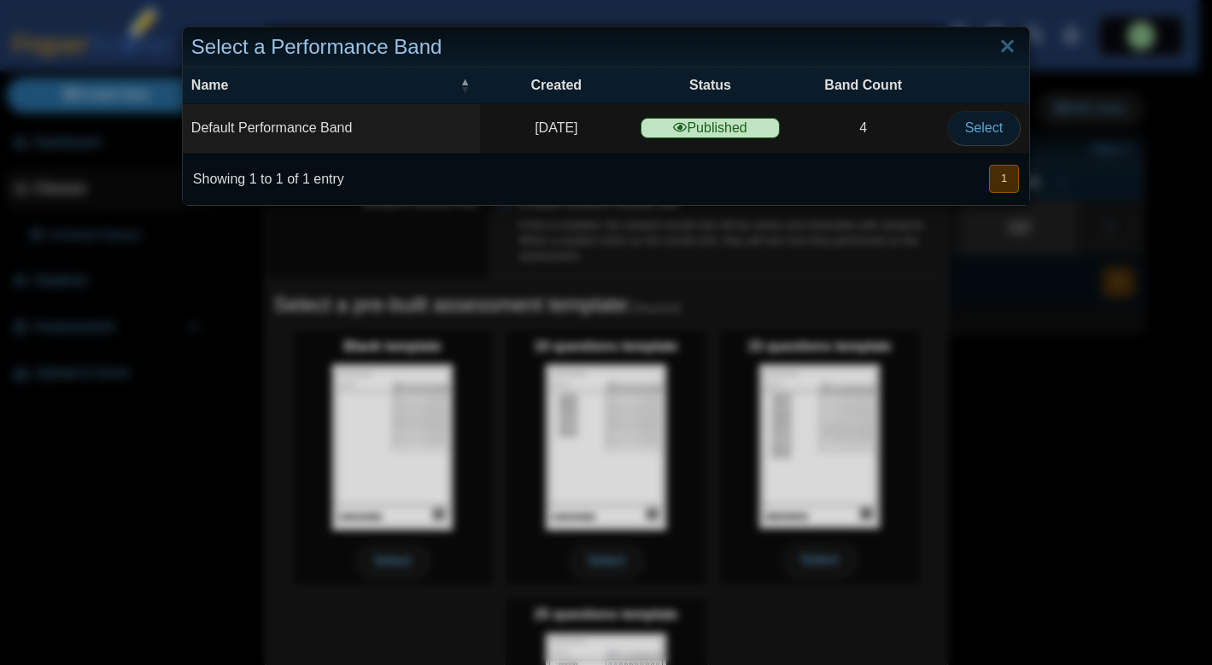 The height and width of the screenshot is (665, 1212). Describe the element at coordinates (606, 47) in the screenshot. I see `div: Select a Performance Band` at that location.